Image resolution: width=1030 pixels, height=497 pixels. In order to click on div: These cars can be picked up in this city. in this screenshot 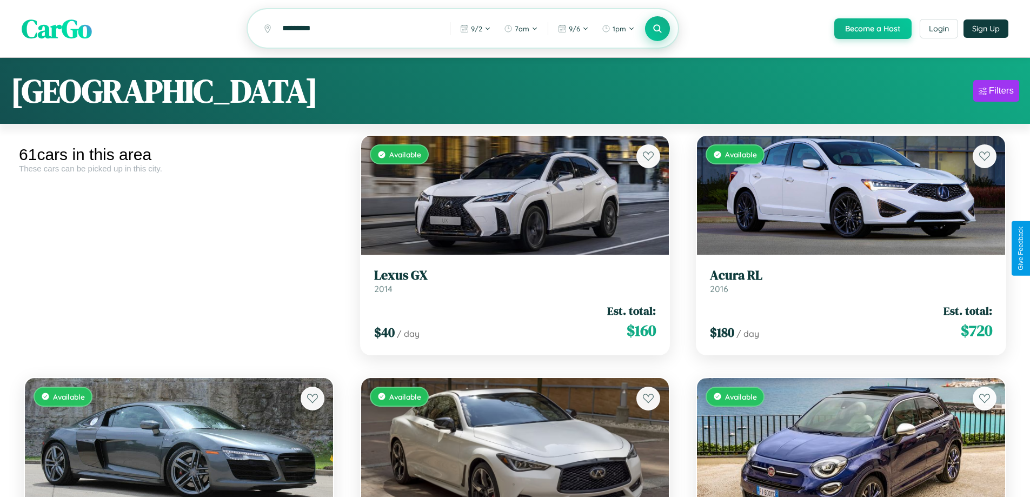, I will do `click(179, 168)`.